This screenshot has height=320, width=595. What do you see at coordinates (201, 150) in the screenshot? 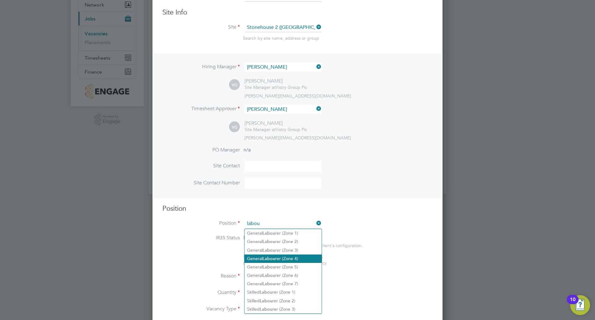
I see `label: PO Manager` at bounding box center [201, 150].